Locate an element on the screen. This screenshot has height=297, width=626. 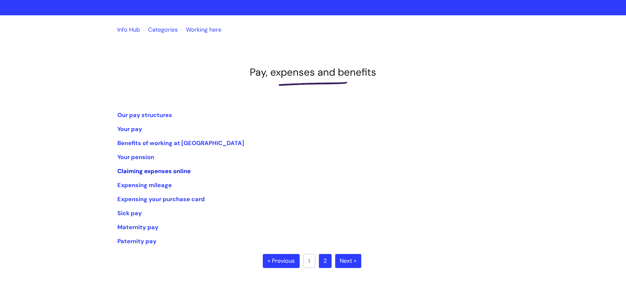
a: Maternity pay is located at coordinates (138, 227).